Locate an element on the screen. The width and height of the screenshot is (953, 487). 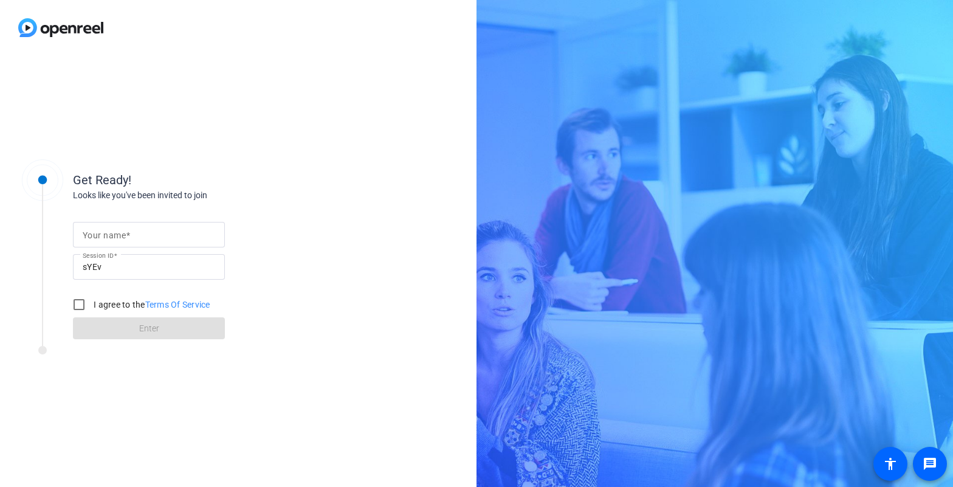
mat-label: Your name is located at coordinates (104, 235).